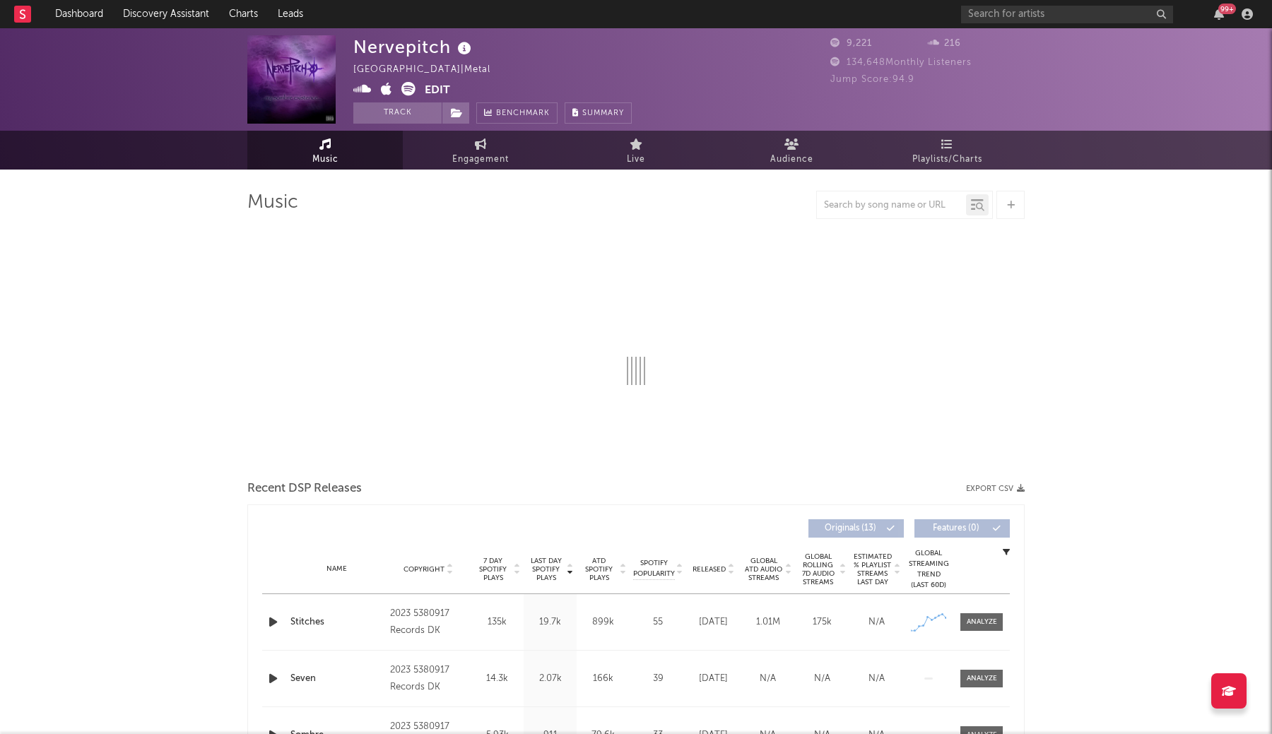  Describe the element at coordinates (523, 114) in the screenshot. I see `span: Benchmark` at that location.